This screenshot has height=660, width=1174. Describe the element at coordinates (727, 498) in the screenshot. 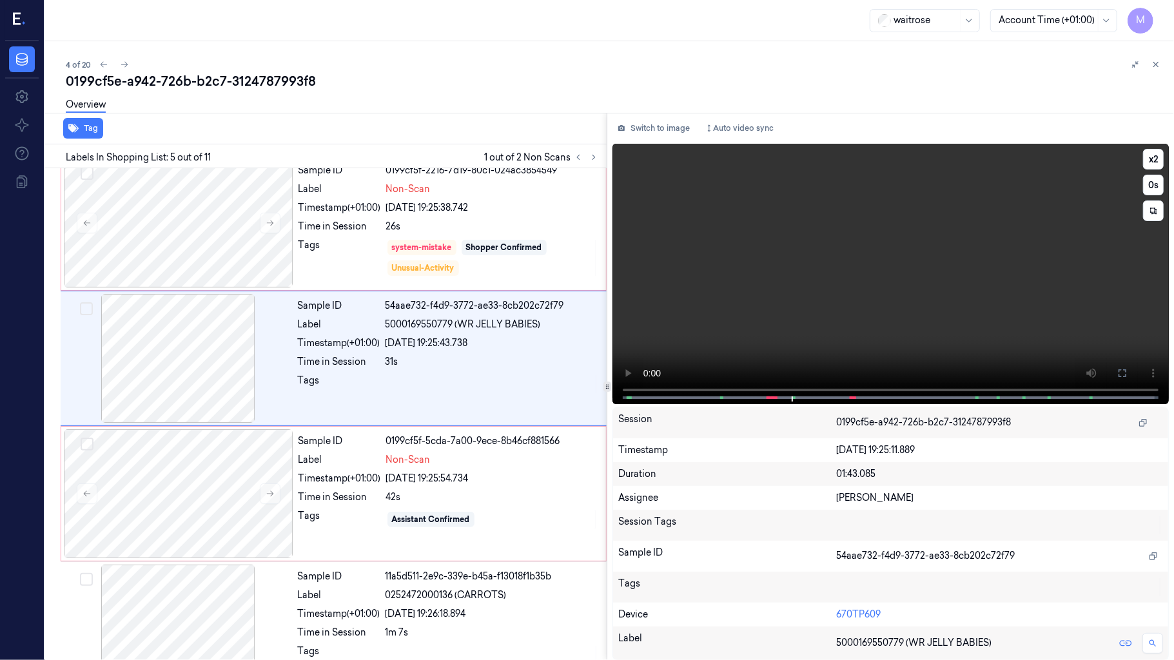

I see `div: Assignee` at that location.